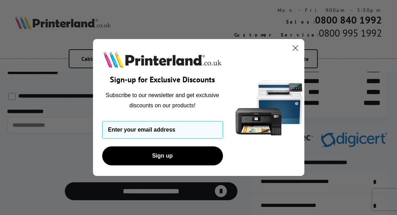  Describe the element at coordinates (162, 130) in the screenshot. I see `input: Enter your email address` at that location.